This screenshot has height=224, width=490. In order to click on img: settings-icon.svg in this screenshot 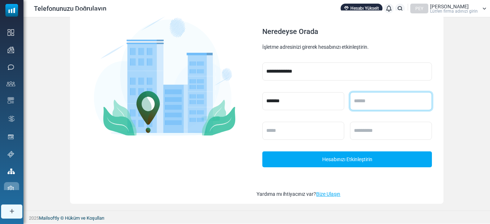, I will do `click(11, 189)`.